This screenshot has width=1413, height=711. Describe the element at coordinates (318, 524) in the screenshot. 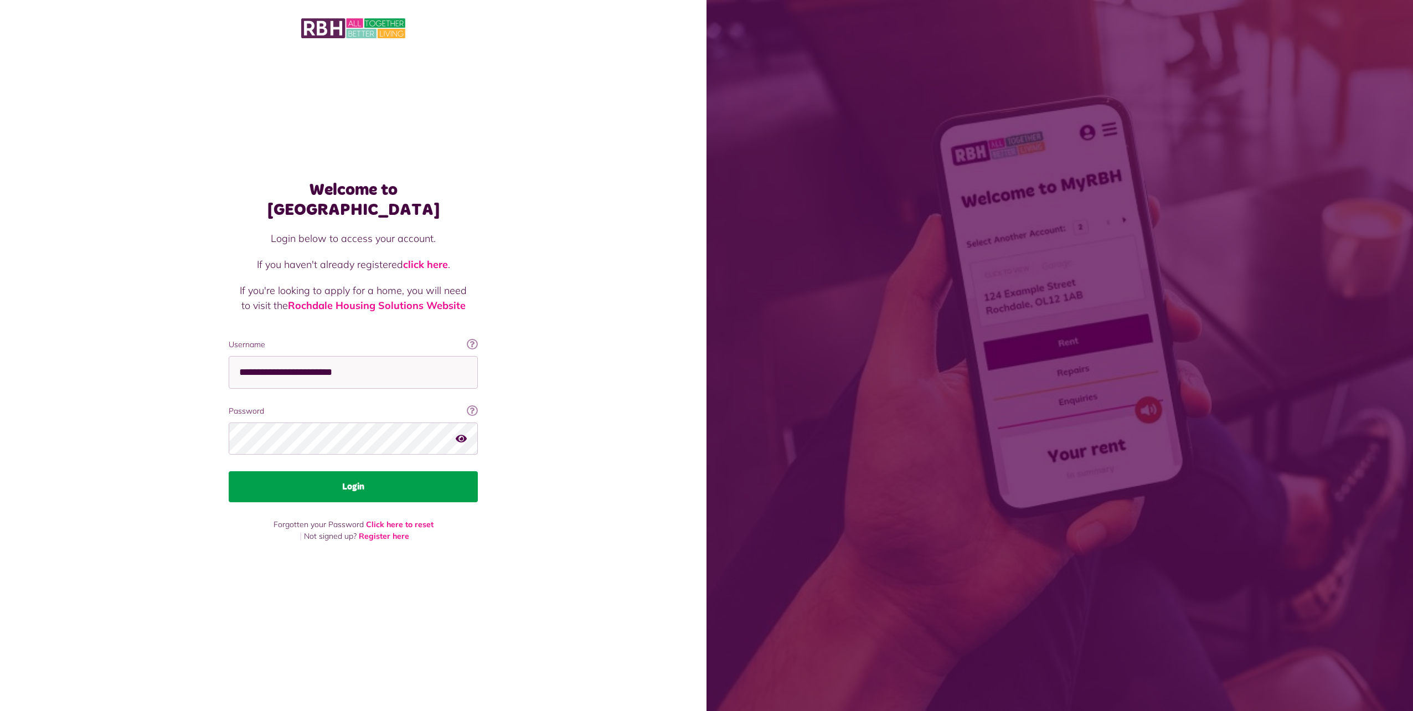

I see `span: Forgotten your Password` at that location.